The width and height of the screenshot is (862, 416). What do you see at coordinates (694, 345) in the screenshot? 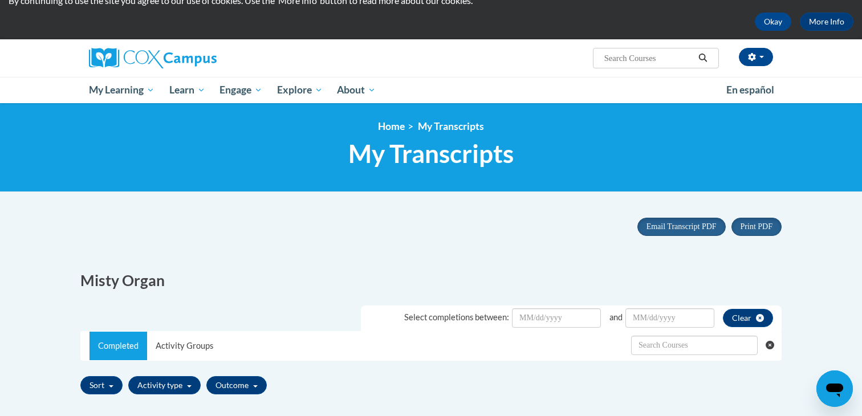
I see `input: Search Withdrawn Transcripts` at bounding box center [694, 345].